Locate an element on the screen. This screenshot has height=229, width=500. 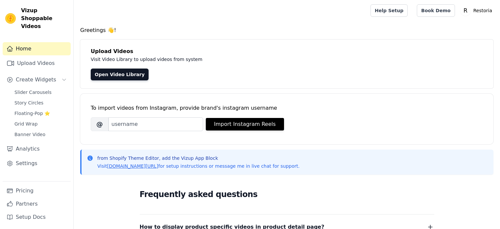
a: Grid Wrap is located at coordinates (40, 124).